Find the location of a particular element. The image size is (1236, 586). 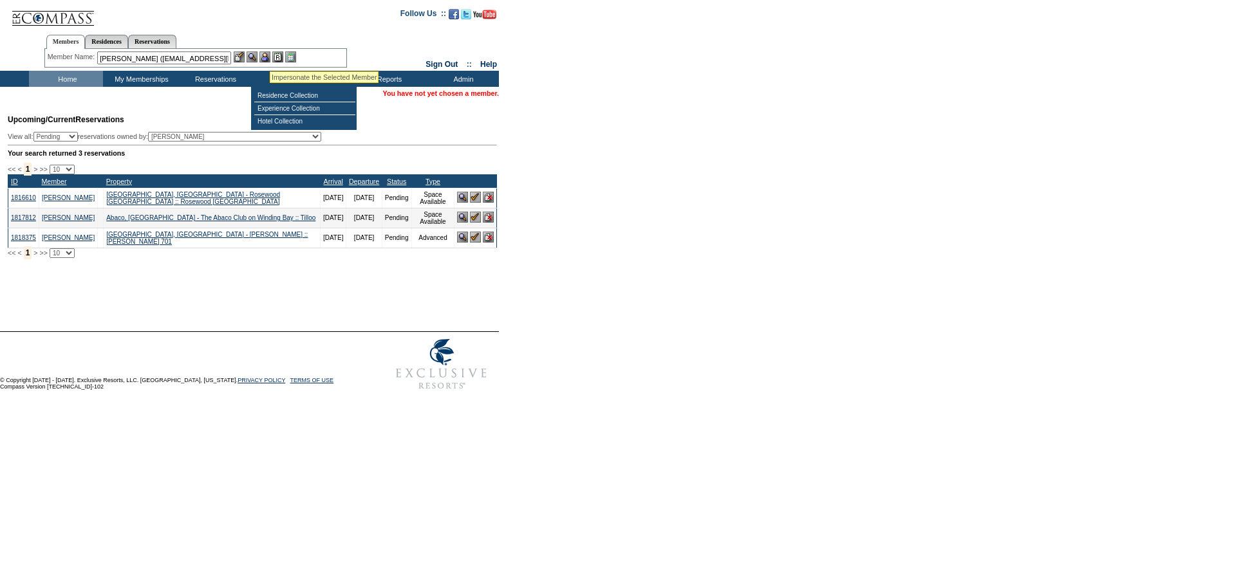

td: Advanced is located at coordinates (432, 237).